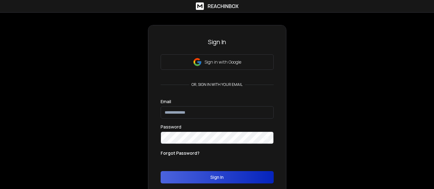  I want to click on p: Forgot Password?, so click(180, 153).